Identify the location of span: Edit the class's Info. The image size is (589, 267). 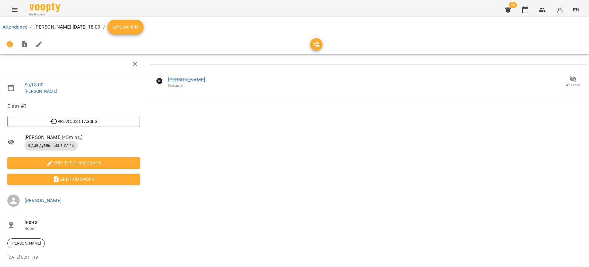
(74, 163).